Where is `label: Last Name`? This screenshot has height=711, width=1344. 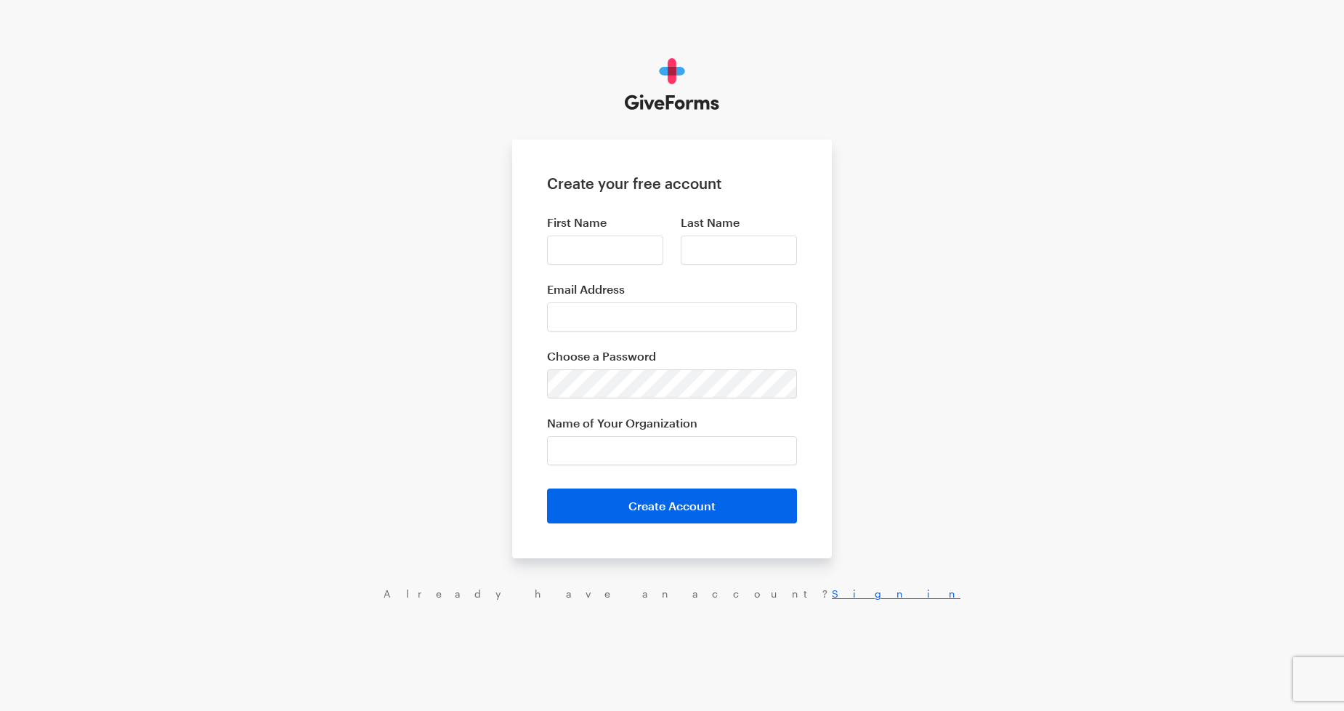
label: Last Name is located at coordinates (739, 222).